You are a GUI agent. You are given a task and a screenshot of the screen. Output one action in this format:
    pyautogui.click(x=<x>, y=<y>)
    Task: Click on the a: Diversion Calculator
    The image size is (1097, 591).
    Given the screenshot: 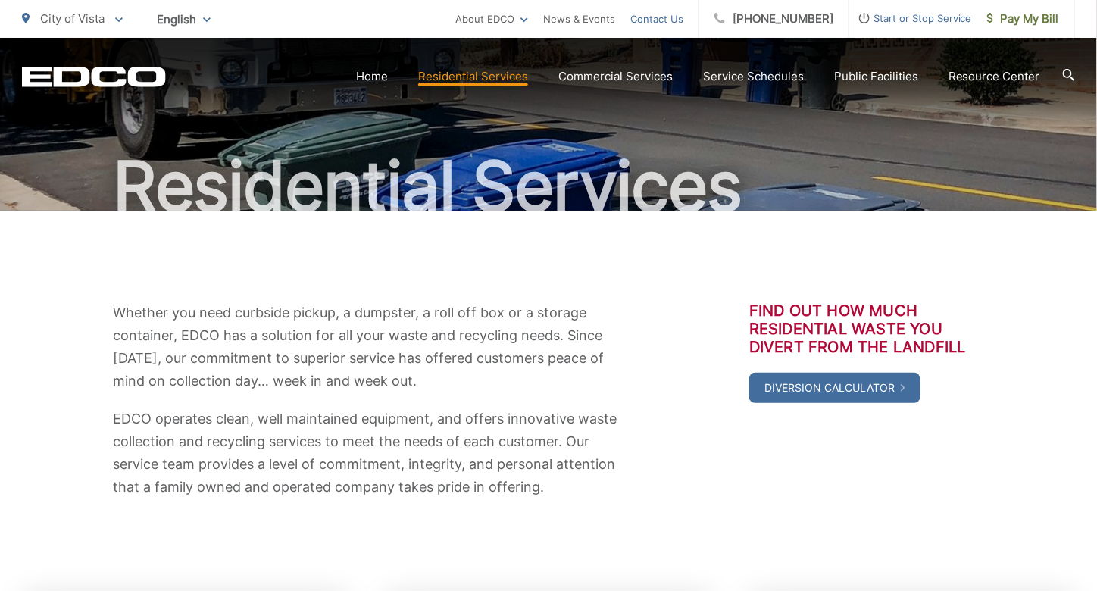 What is the action you would take?
    pyautogui.click(x=835, y=388)
    